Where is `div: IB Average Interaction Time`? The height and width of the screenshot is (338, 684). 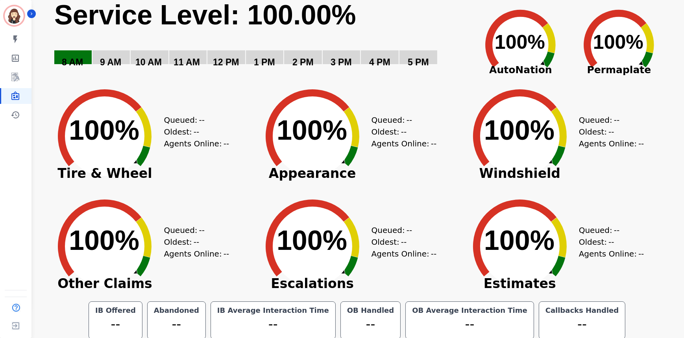
div: IB Average Interaction Time is located at coordinates (273, 310).